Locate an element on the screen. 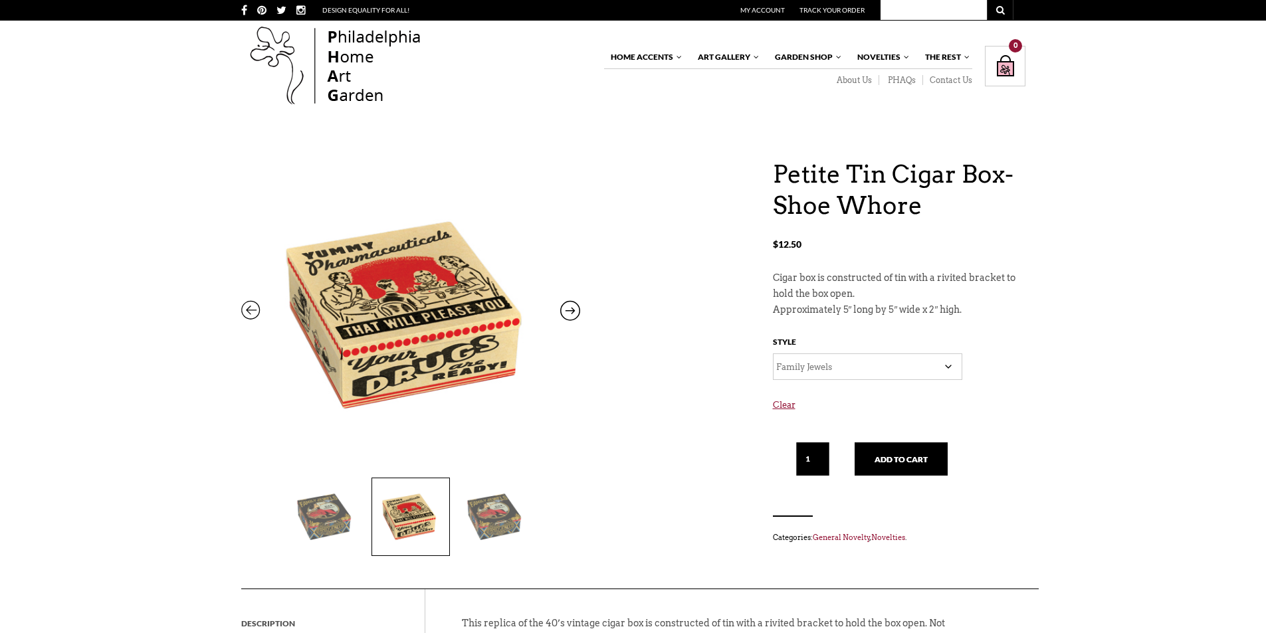 Image resolution: width=1266 pixels, height=633 pixels. div: 0 is located at coordinates (1015, 46).